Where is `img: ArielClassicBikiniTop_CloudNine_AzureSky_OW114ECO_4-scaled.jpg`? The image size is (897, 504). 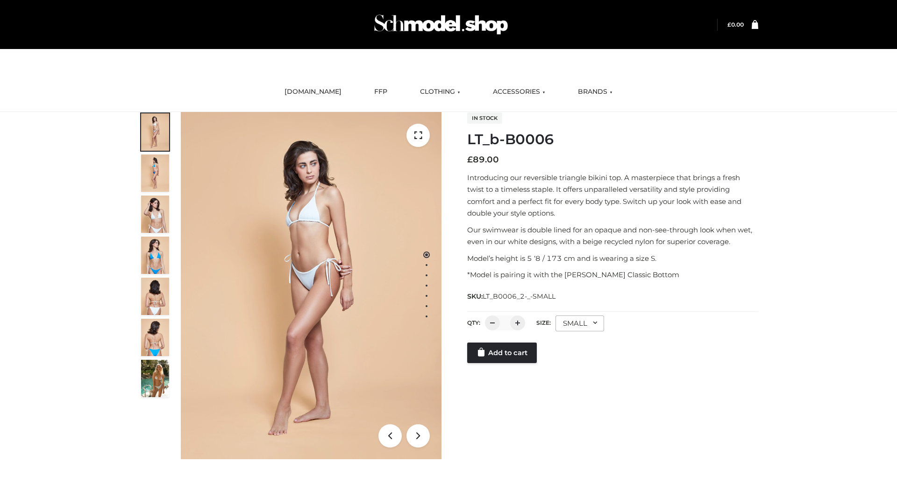 img: ArielClassicBikiniTop_CloudNine_AzureSky_OW114ECO_4-scaled.jpg is located at coordinates (155, 255).